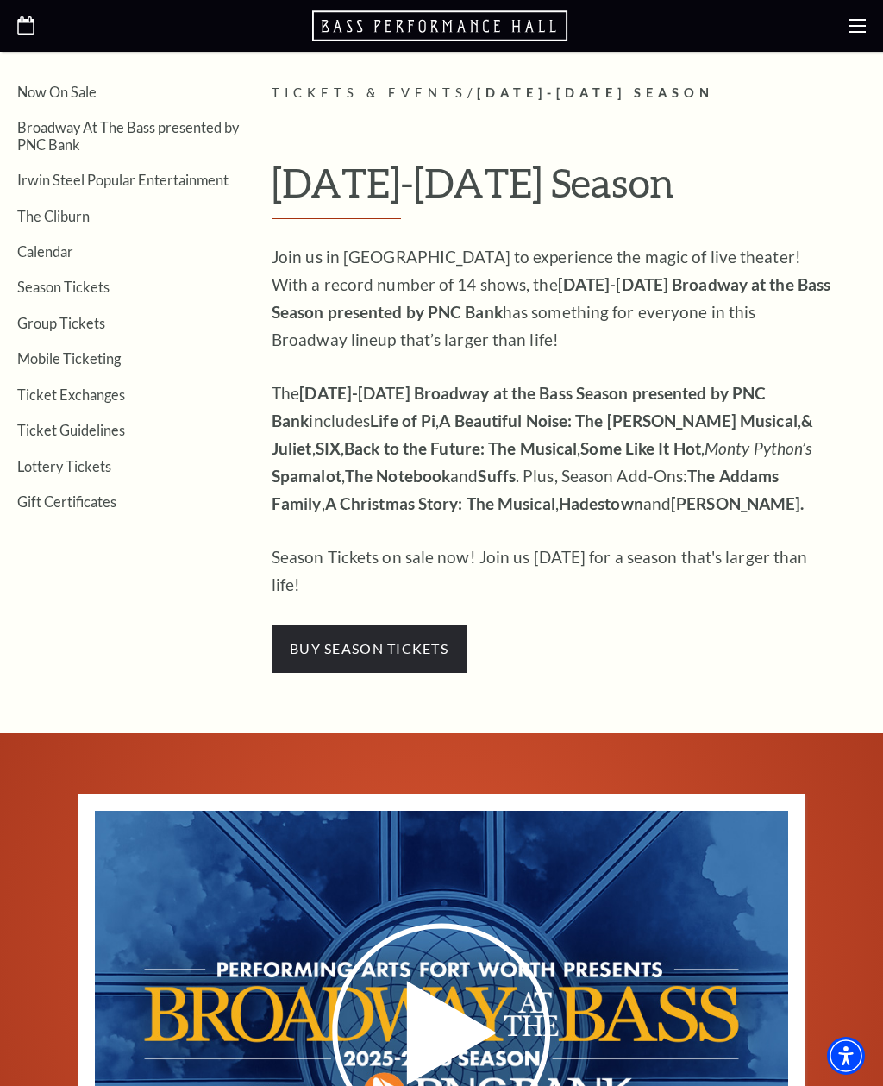 This screenshot has width=883, height=1086. What do you see at coordinates (369, 648) in the screenshot?
I see `span: buy season tickets` at bounding box center [369, 648].